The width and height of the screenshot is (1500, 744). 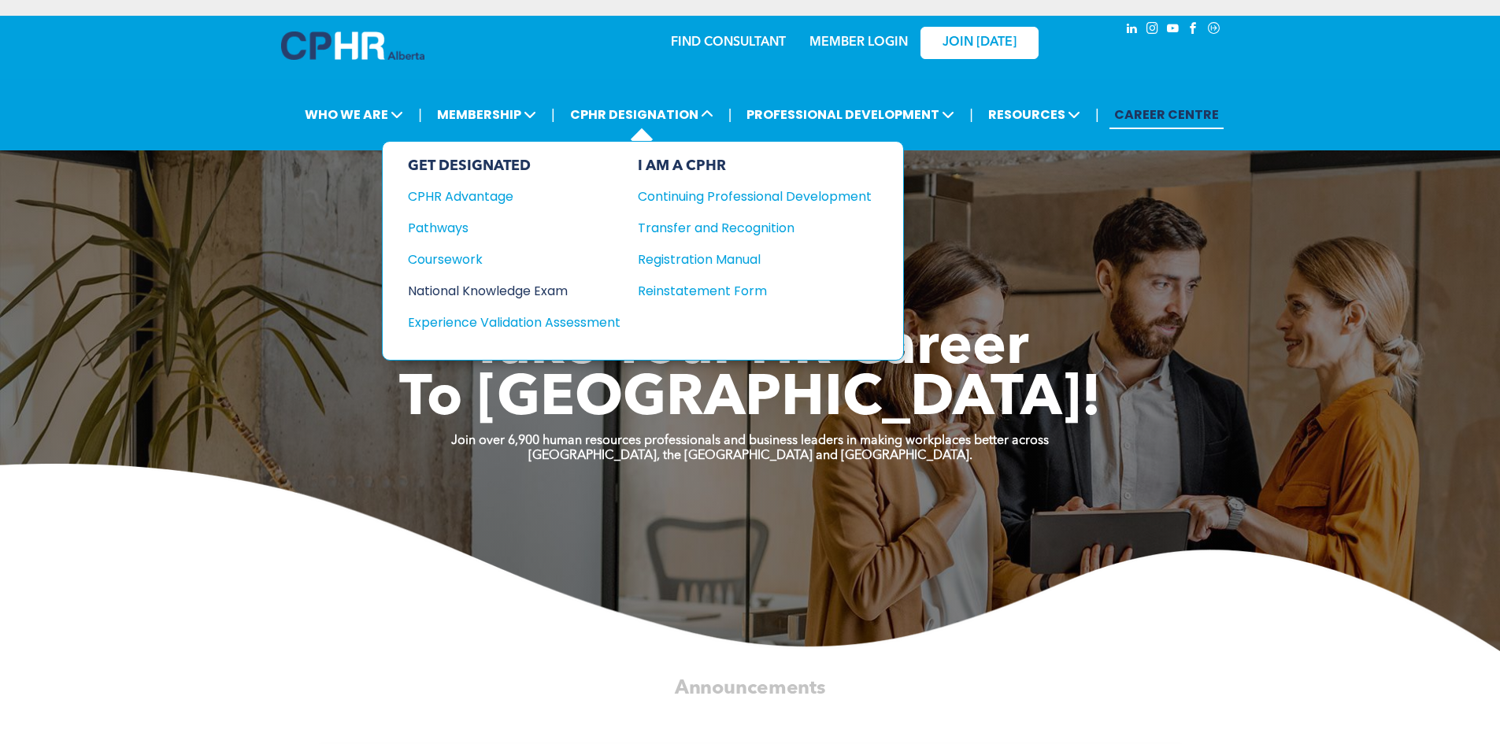 I want to click on div: Reinstatement Form, so click(x=742, y=290).